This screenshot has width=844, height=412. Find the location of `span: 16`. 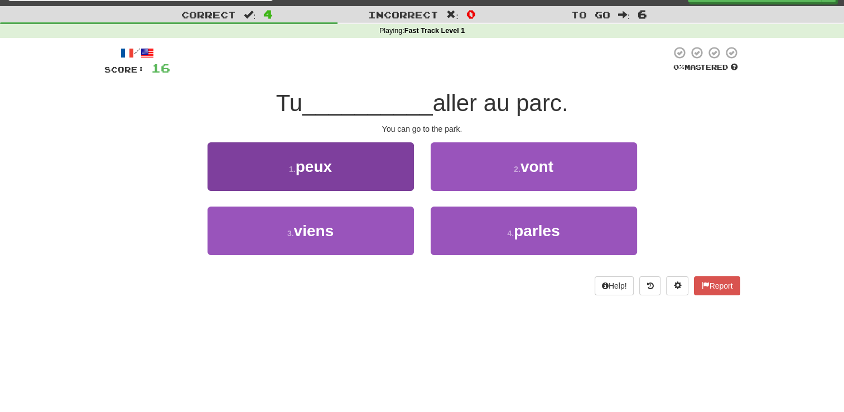

span: 16 is located at coordinates (161, 67).